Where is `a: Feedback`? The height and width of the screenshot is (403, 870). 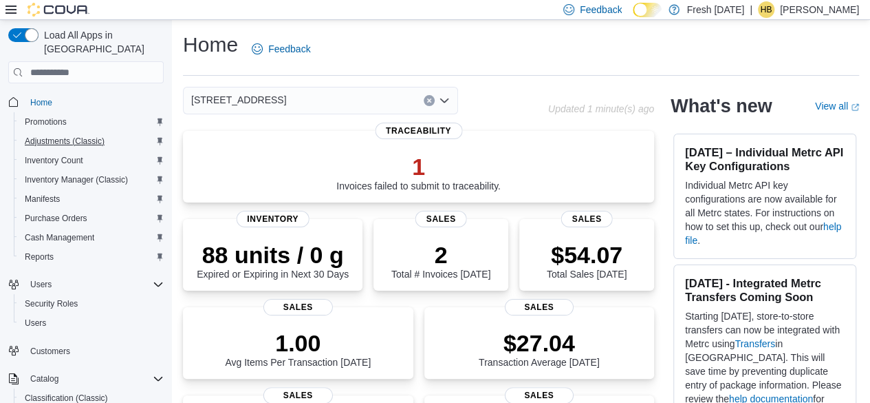 a: Feedback is located at coordinates (281, 49).